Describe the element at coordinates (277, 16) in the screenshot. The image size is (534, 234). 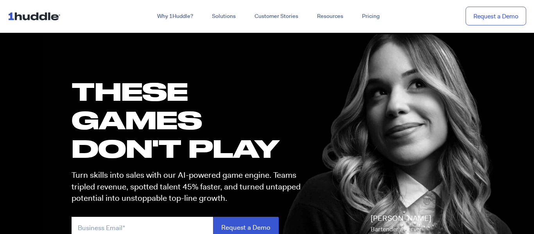
I see `a: Customer Stories` at that location.